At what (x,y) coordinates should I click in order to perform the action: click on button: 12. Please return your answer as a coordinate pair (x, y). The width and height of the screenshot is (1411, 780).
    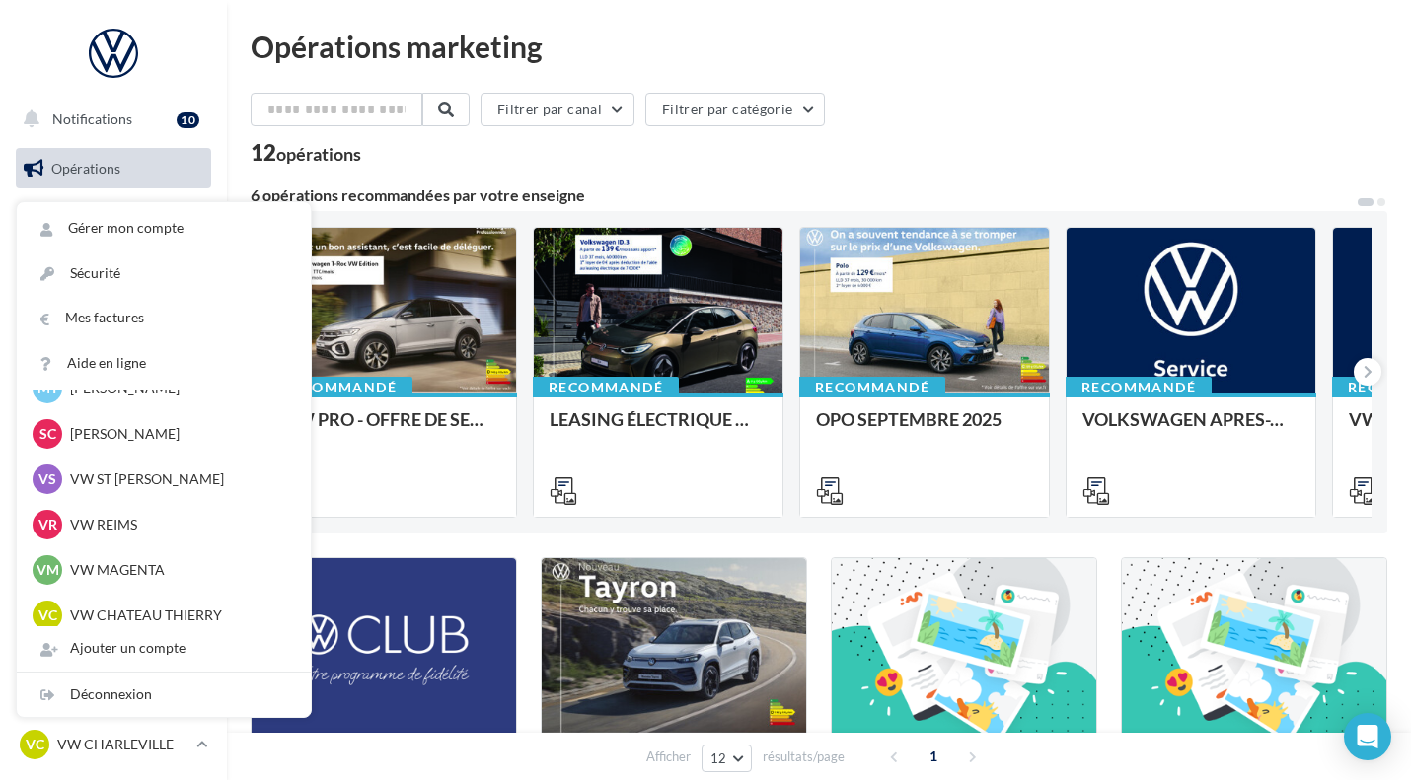
    Looking at the image, I should click on (726, 759).